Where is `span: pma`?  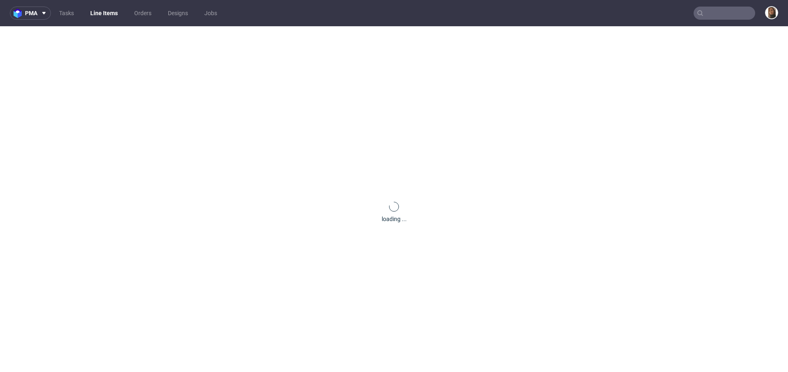 span: pma is located at coordinates (31, 13).